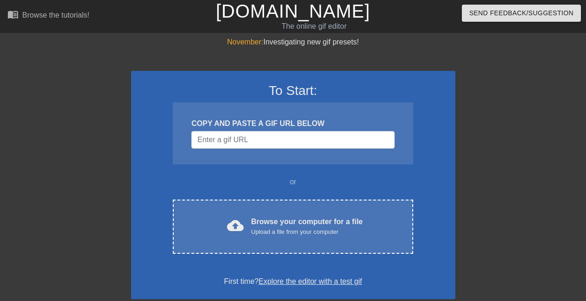 This screenshot has height=301, width=586. What do you see at coordinates (13, 14) in the screenshot?
I see `span: menu_book` at bounding box center [13, 14].